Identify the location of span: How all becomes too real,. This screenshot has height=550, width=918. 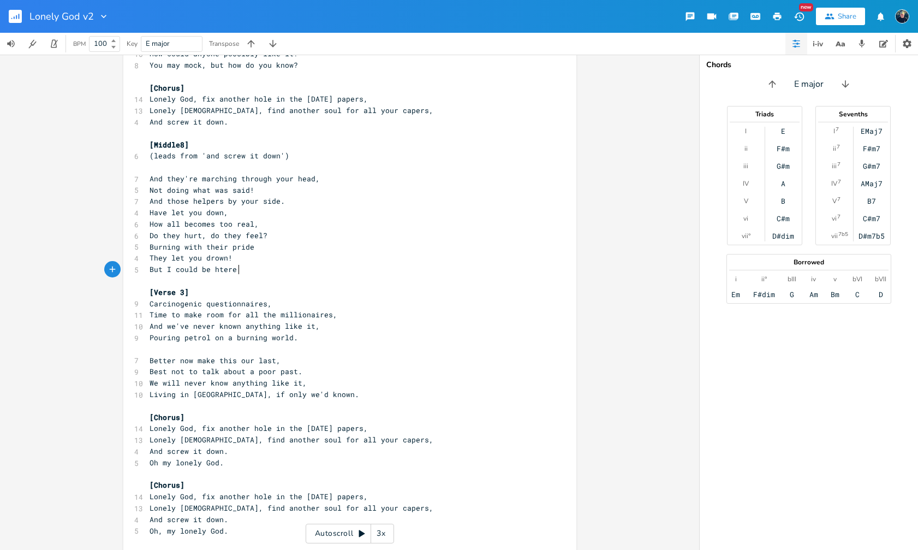
(204, 224).